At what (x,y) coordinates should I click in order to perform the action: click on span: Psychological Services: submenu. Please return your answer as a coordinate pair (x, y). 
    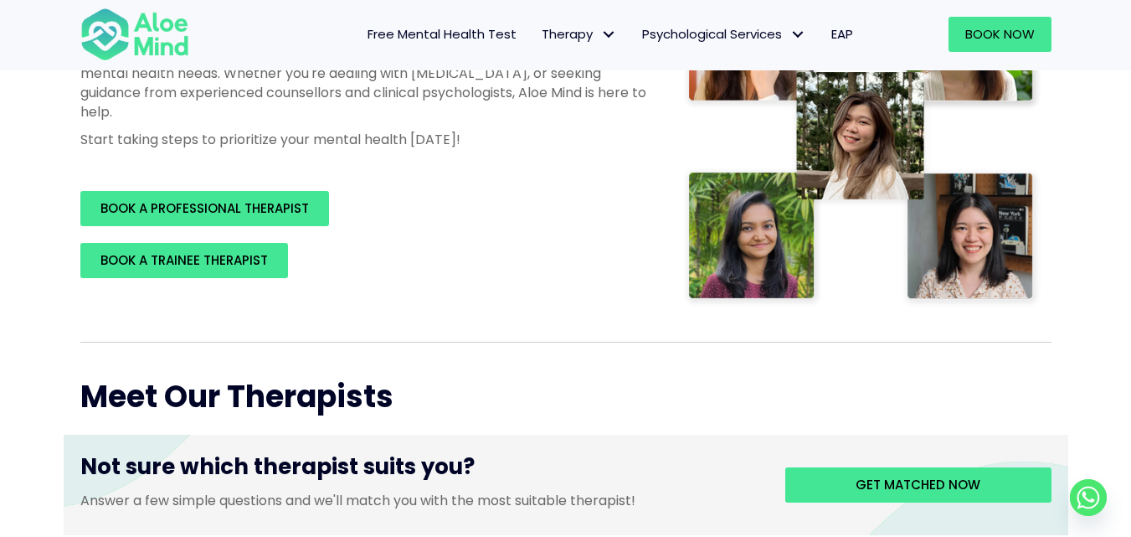
    Looking at the image, I should click on (798, 34).